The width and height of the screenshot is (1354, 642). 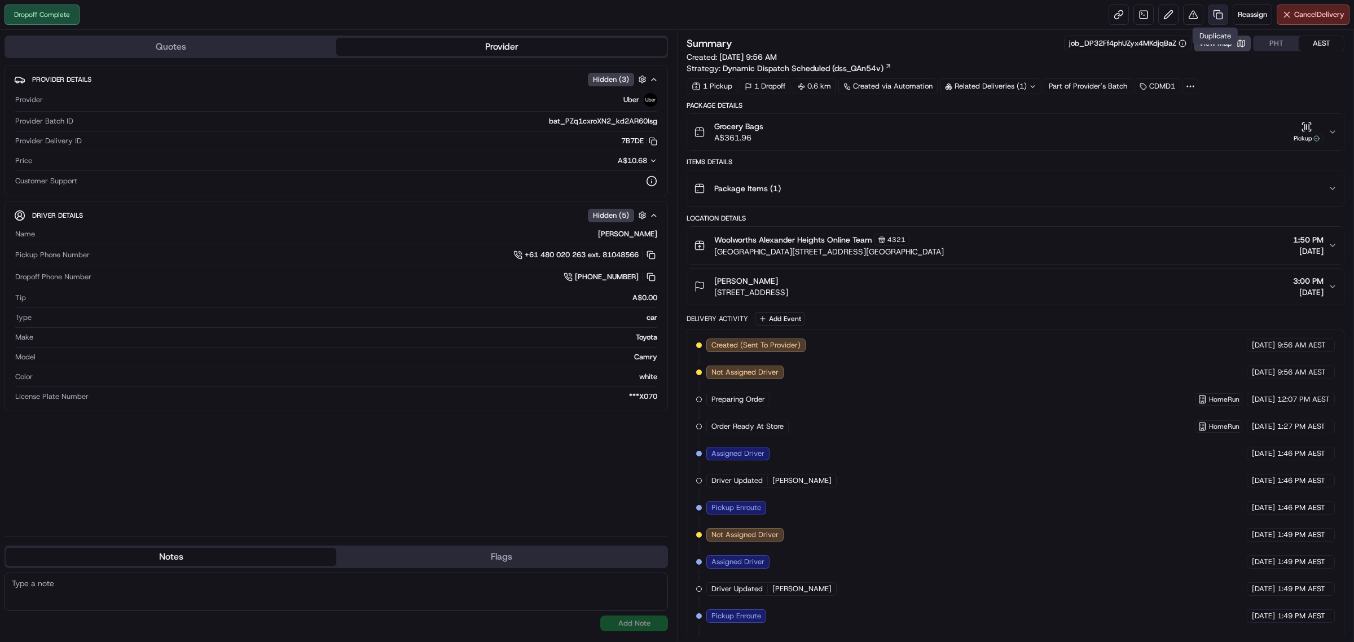 What do you see at coordinates (748, 188) in the screenshot?
I see `span: Package Items ( 1 )` at bounding box center [748, 188].